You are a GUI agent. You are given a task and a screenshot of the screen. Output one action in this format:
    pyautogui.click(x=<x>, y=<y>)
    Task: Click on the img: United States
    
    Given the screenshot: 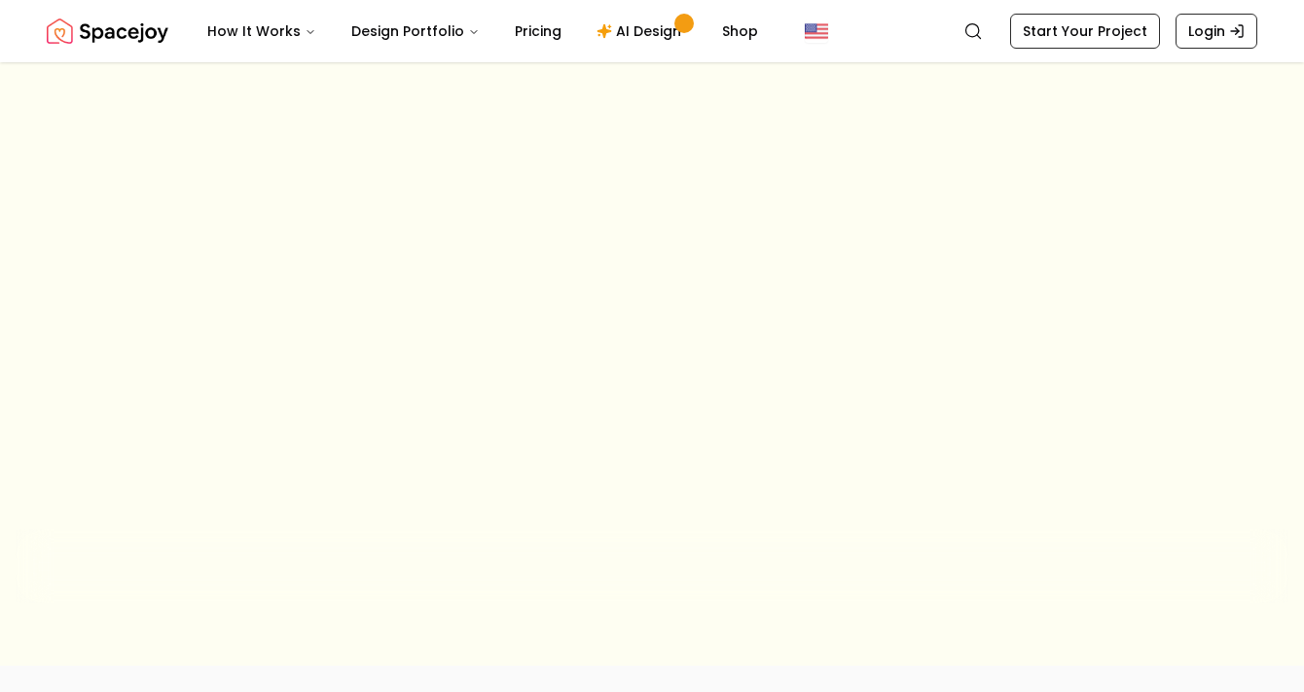 What is the action you would take?
    pyautogui.click(x=817, y=31)
    